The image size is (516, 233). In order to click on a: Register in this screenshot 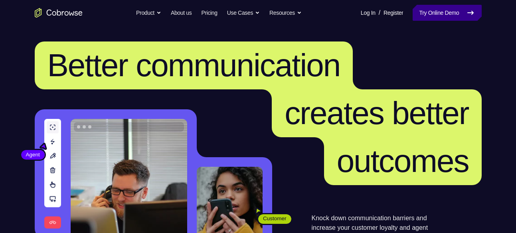, I will do `click(393, 13)`.